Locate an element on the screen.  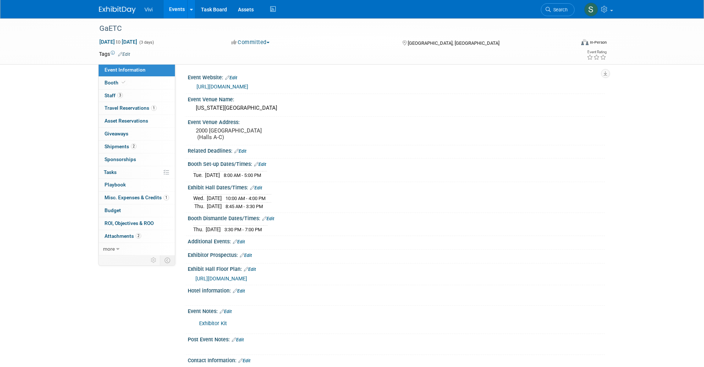
a: Tasks is located at coordinates (137, 172).